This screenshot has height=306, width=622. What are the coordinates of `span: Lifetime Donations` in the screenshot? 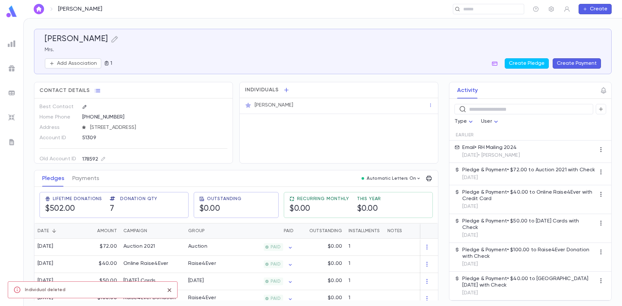 It's located at (77, 199).